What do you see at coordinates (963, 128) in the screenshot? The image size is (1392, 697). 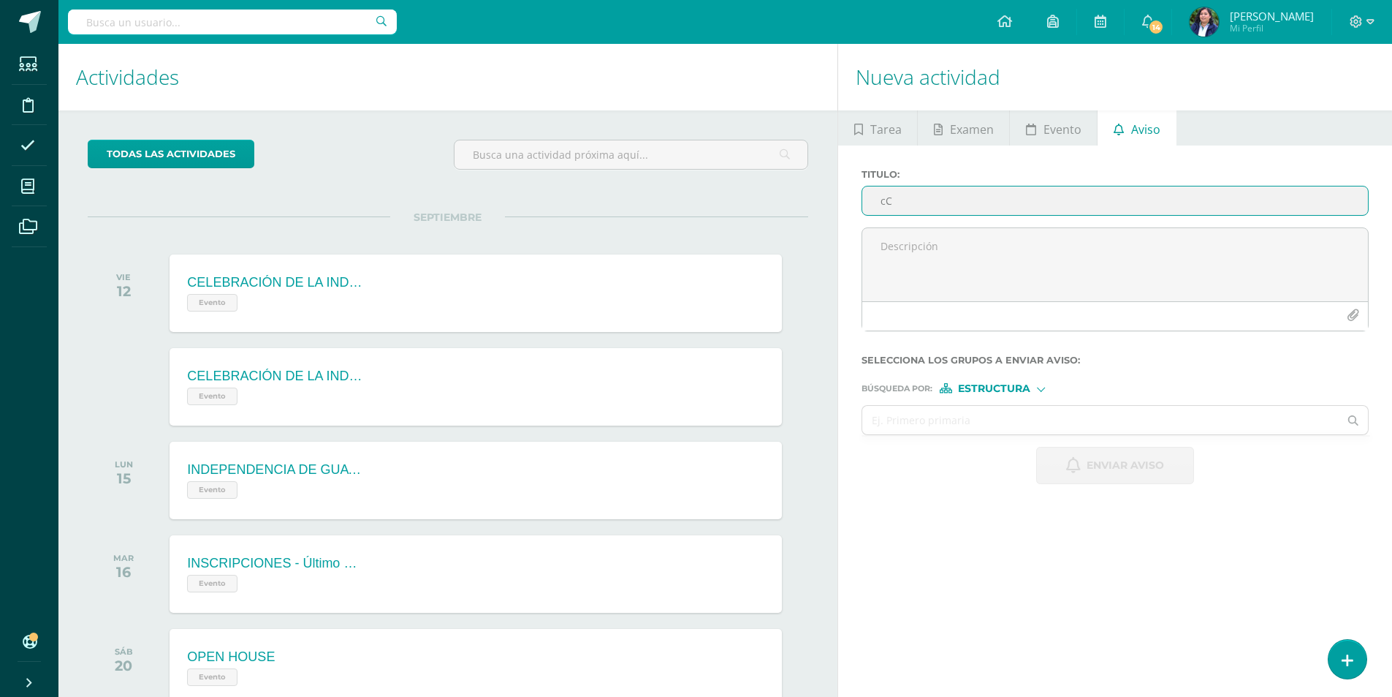 I see `a: Examen` at bounding box center [963, 128].